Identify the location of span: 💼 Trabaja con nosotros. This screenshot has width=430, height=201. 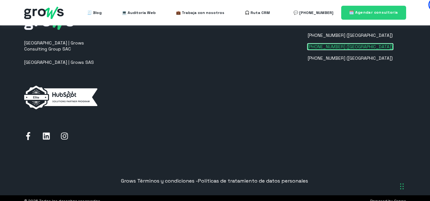
(200, 13).